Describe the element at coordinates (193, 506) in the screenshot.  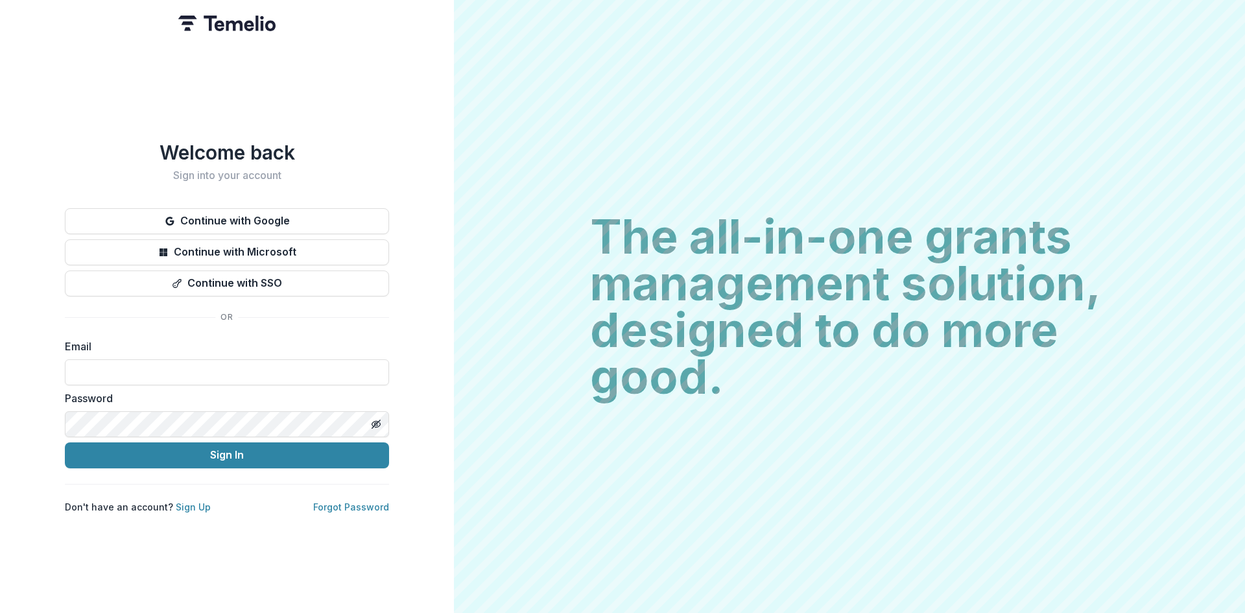
I see `a: Sign Up` at that location.